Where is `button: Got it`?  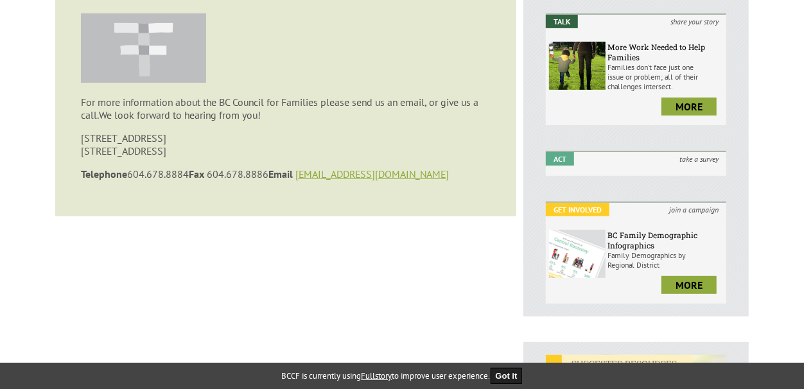
button: Got it is located at coordinates (507, 376).